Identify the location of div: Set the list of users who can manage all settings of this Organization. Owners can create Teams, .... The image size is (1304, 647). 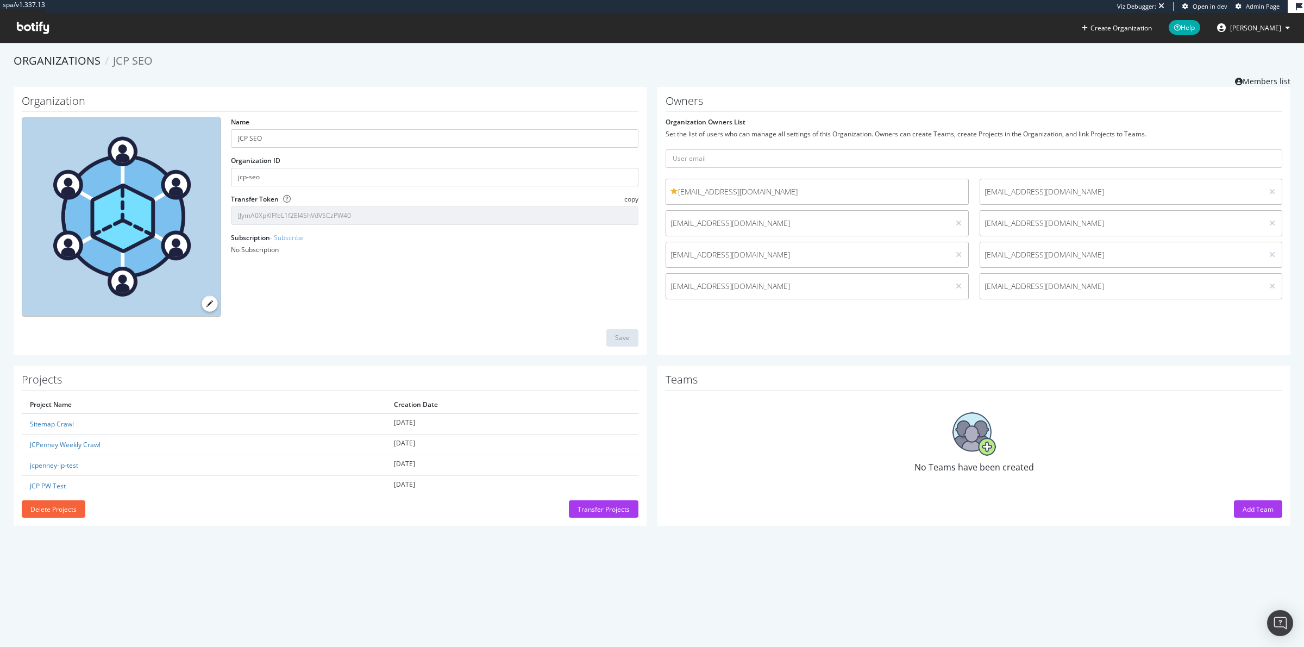
(974, 134).